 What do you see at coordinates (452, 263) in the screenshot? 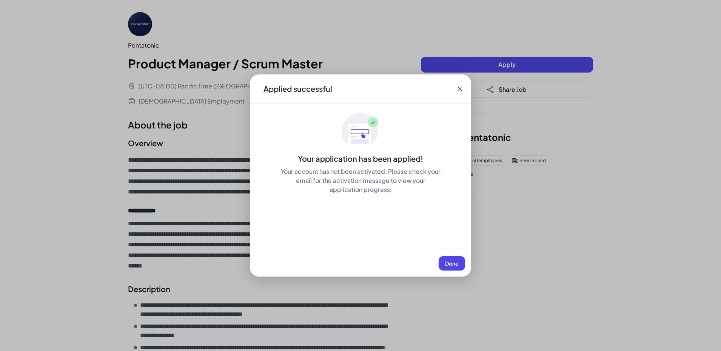
I see `button: Done` at bounding box center [452, 263].